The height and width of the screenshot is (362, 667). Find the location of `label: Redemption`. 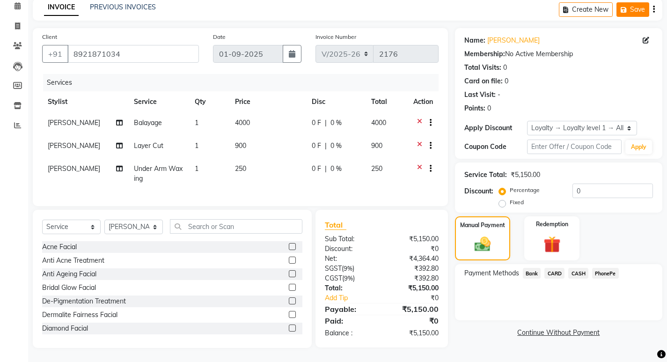

label: Redemption is located at coordinates (552, 224).